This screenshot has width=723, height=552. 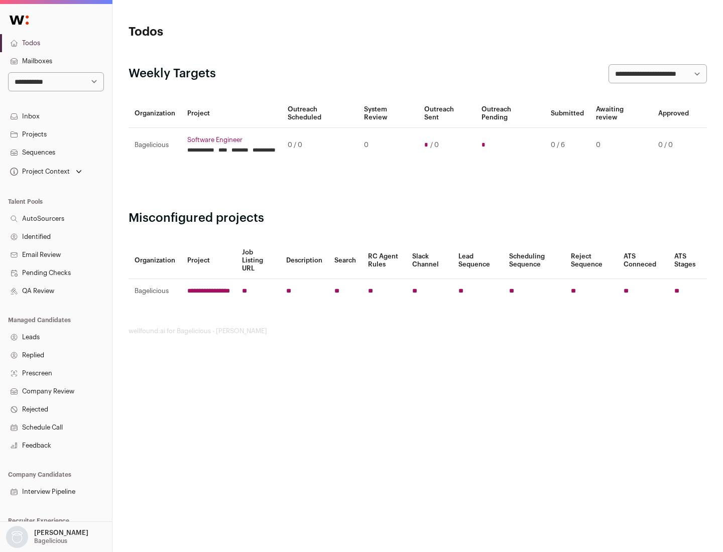 I want to click on div: Project Context, so click(x=39, y=172).